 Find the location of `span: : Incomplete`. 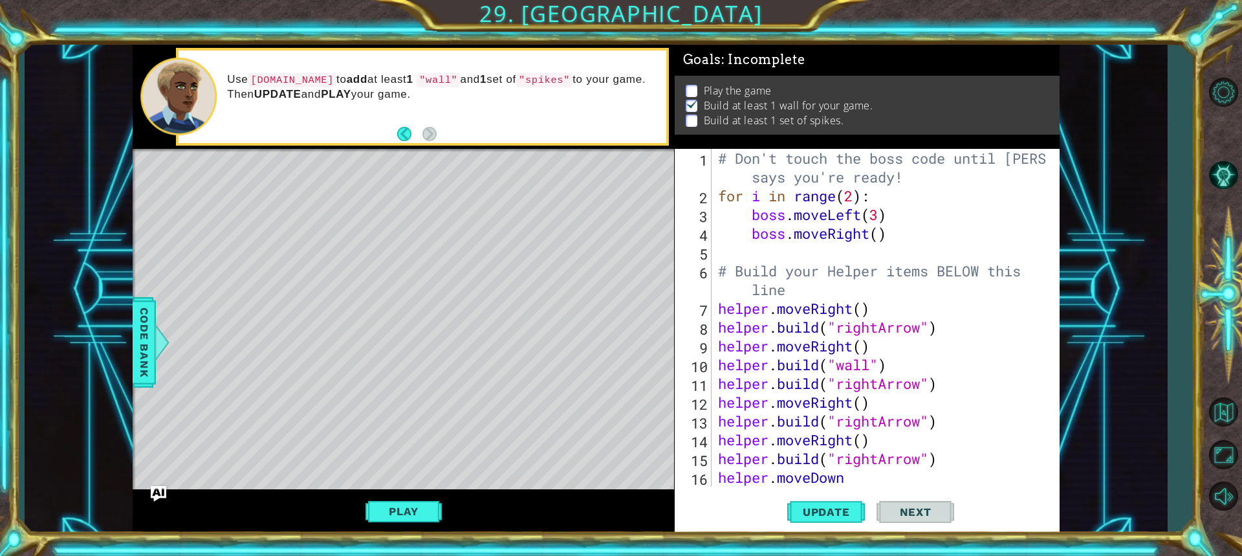

span: : Incomplete is located at coordinates (763, 60).